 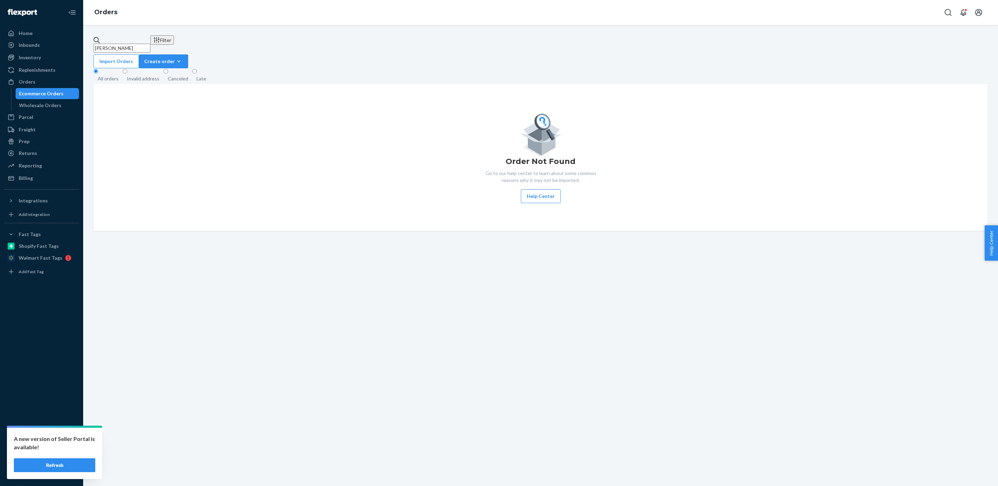 What do you see at coordinates (143, 79) in the screenshot?
I see `div: Invalid address` at bounding box center [143, 79].